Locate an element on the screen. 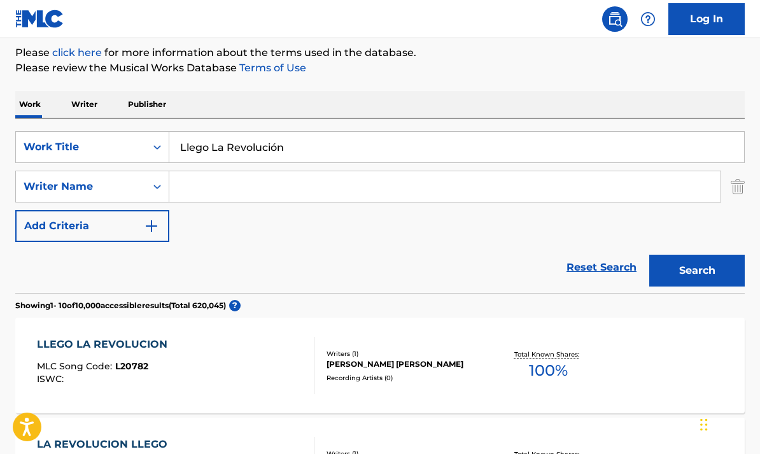 The height and width of the screenshot is (454, 760). img: Delete Criterion is located at coordinates (738, 187).